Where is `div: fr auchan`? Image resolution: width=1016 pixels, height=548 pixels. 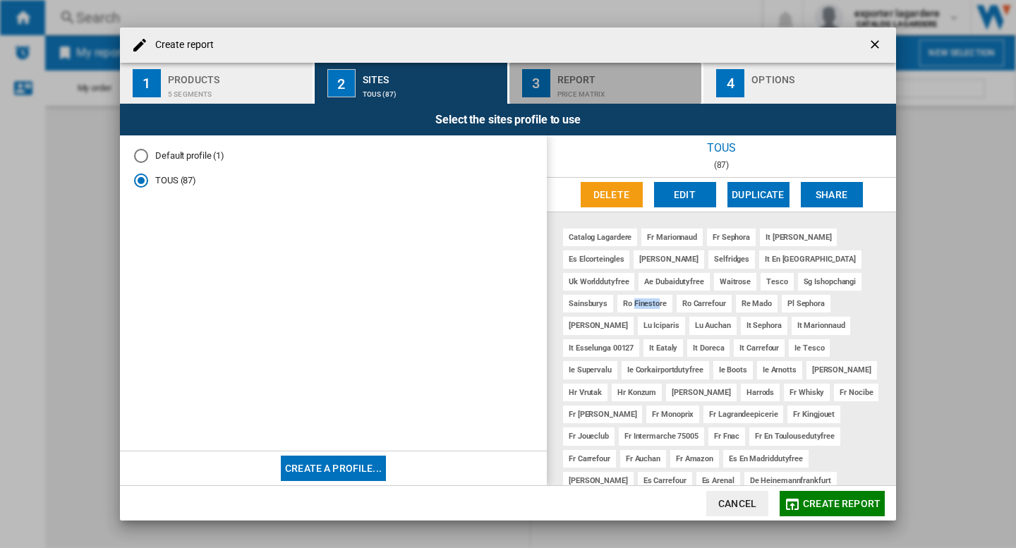
div: fr auchan is located at coordinates (643, 459).